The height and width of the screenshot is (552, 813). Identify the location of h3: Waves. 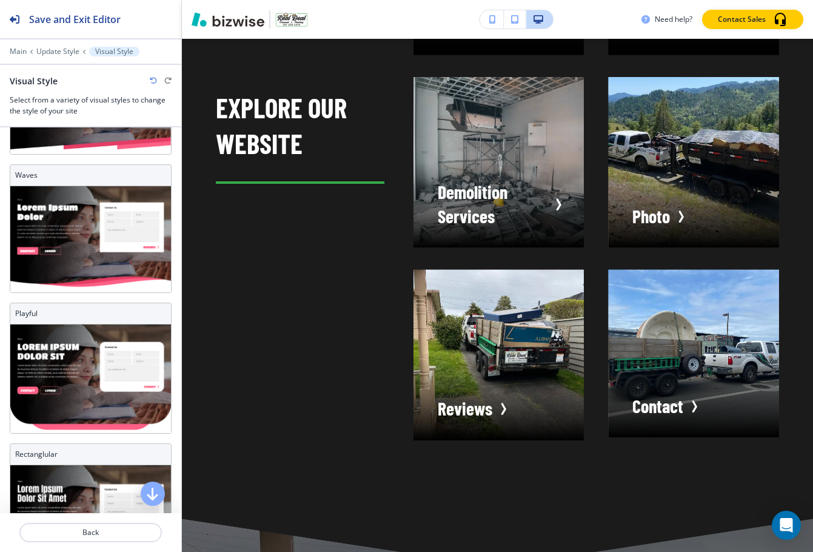
(90, 175).